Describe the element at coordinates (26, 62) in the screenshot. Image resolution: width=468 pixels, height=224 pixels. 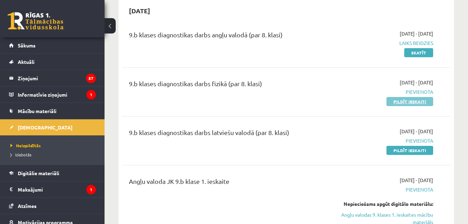
I see `span: Aktuāli` at that location.